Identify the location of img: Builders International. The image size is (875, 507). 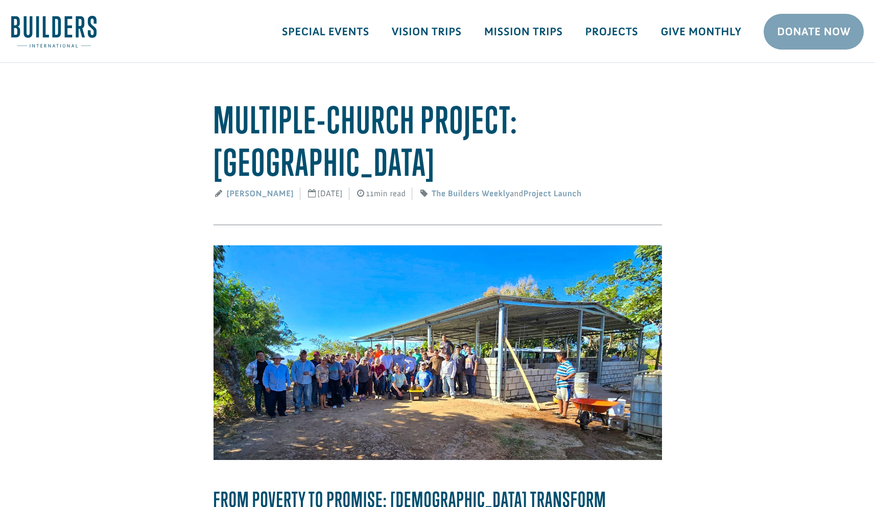
(54, 32).